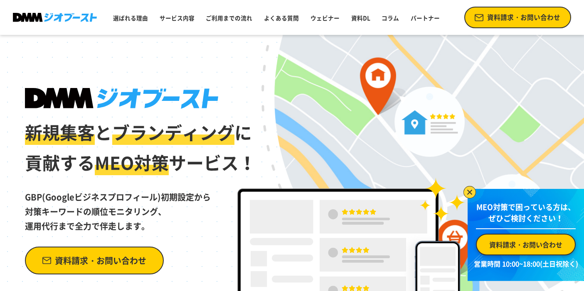  Describe the element at coordinates (177, 18) in the screenshot. I see `a: サービス内容` at that location.